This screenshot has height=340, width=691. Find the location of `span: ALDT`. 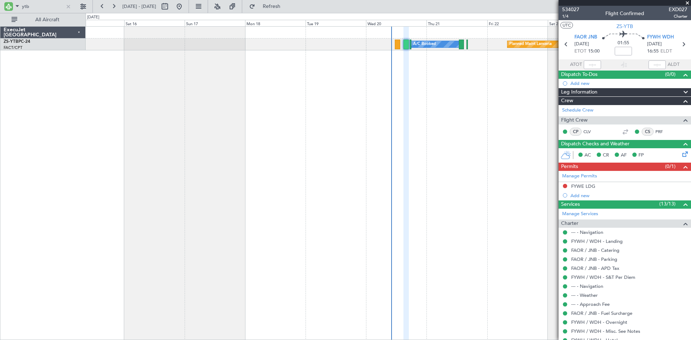

span: ALDT is located at coordinates (673, 65).